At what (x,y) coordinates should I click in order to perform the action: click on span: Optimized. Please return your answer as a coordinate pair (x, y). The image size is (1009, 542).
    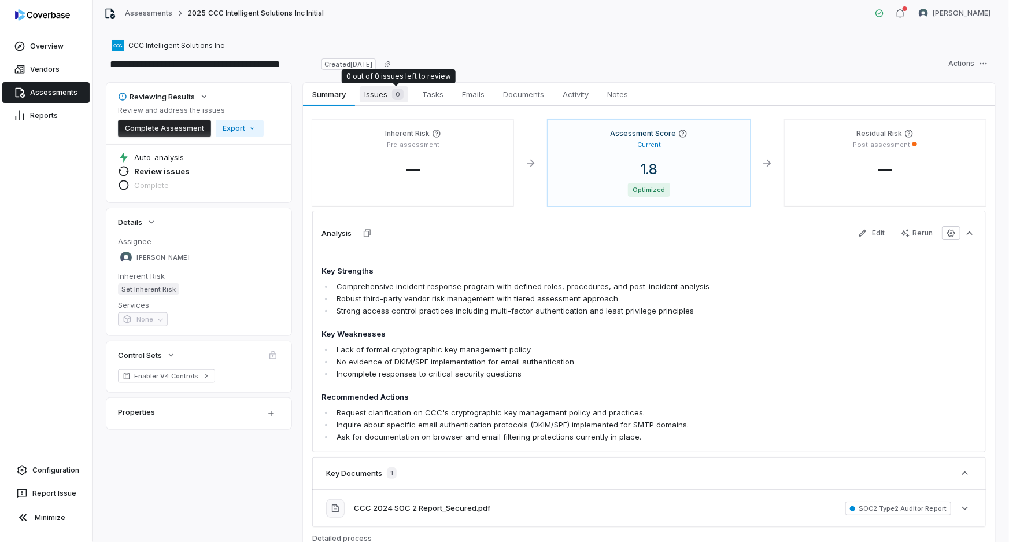
    Looking at the image, I should click on (649, 190).